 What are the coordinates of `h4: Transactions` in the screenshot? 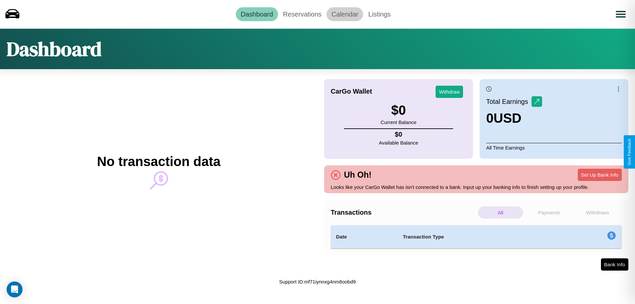 It's located at (404, 212).